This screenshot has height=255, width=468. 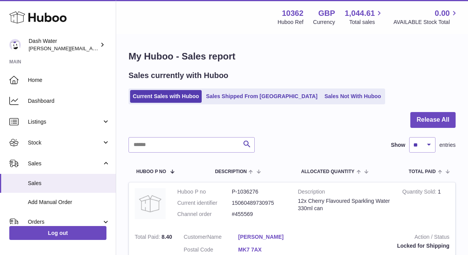 What do you see at coordinates (259, 192) in the screenshot?
I see `dd: P-1036276` at bounding box center [259, 192].